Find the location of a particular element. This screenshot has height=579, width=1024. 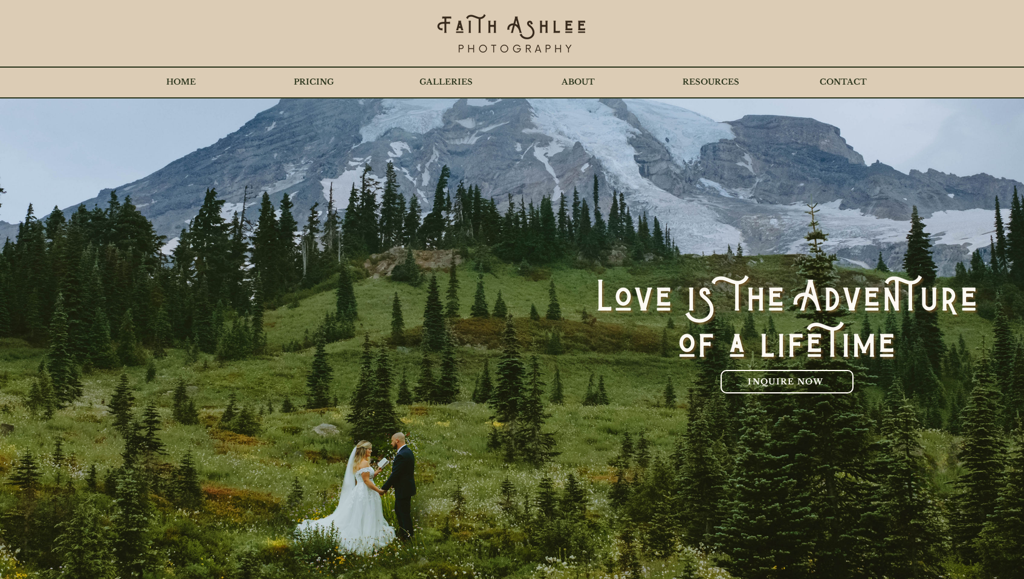

p: HOME is located at coordinates (181, 82).